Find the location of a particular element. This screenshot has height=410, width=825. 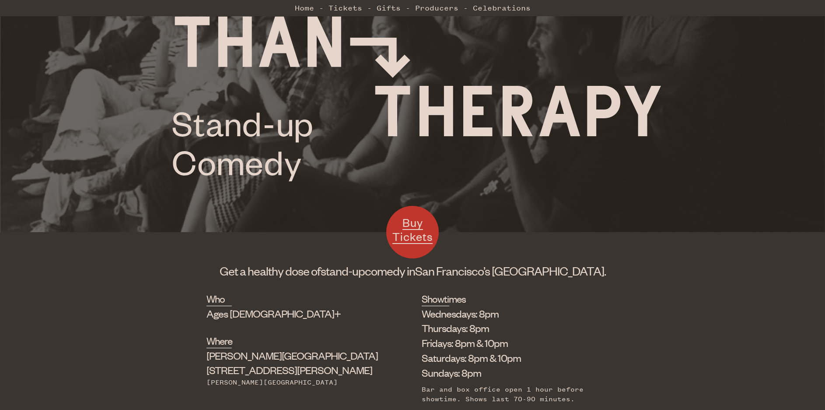

span: San Francisco’s is located at coordinates (453, 270).